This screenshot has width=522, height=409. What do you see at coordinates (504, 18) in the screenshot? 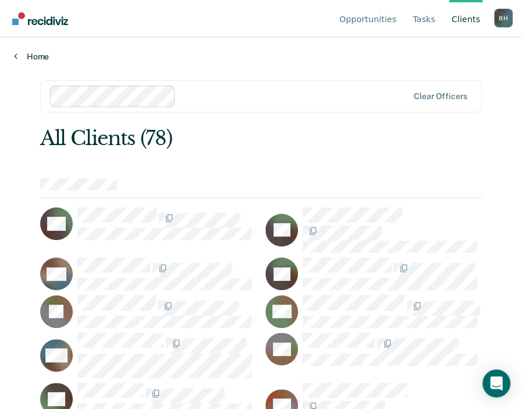
I see `button: Profile dropdown button` at bounding box center [504, 18].